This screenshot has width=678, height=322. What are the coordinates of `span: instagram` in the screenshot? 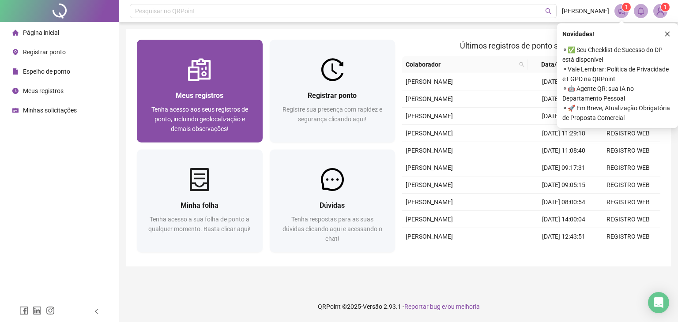 It's located at (50, 311).